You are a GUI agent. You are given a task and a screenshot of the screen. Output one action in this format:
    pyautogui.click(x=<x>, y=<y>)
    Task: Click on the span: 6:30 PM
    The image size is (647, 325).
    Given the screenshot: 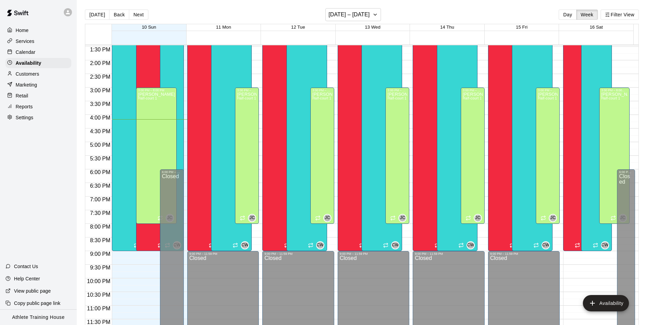 What is the action you would take?
    pyautogui.click(x=100, y=186)
    